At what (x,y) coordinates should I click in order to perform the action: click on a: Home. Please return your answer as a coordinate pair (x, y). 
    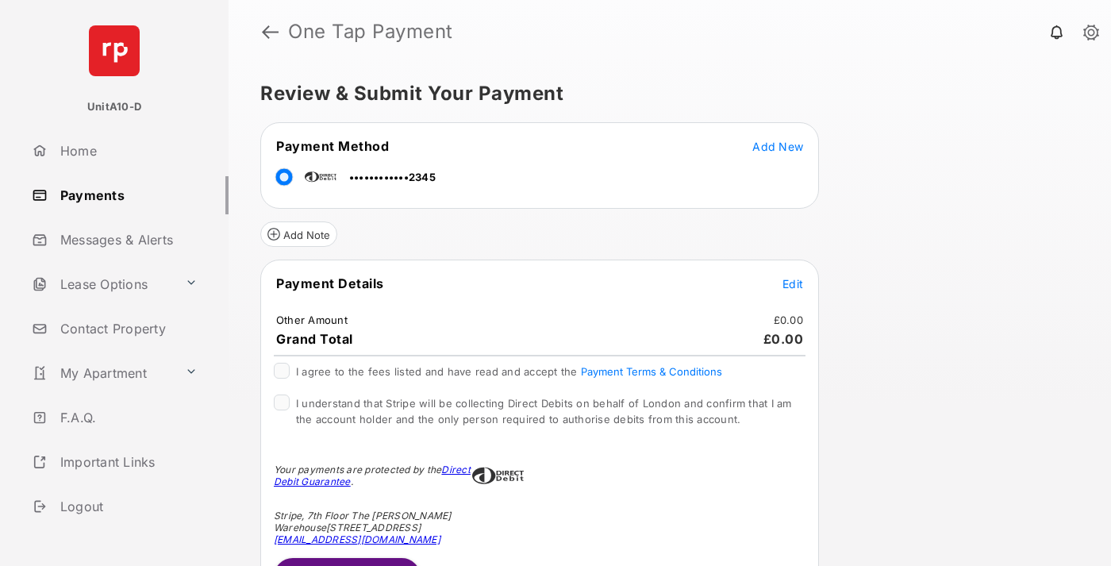
    Looking at the image, I should click on (127, 151).